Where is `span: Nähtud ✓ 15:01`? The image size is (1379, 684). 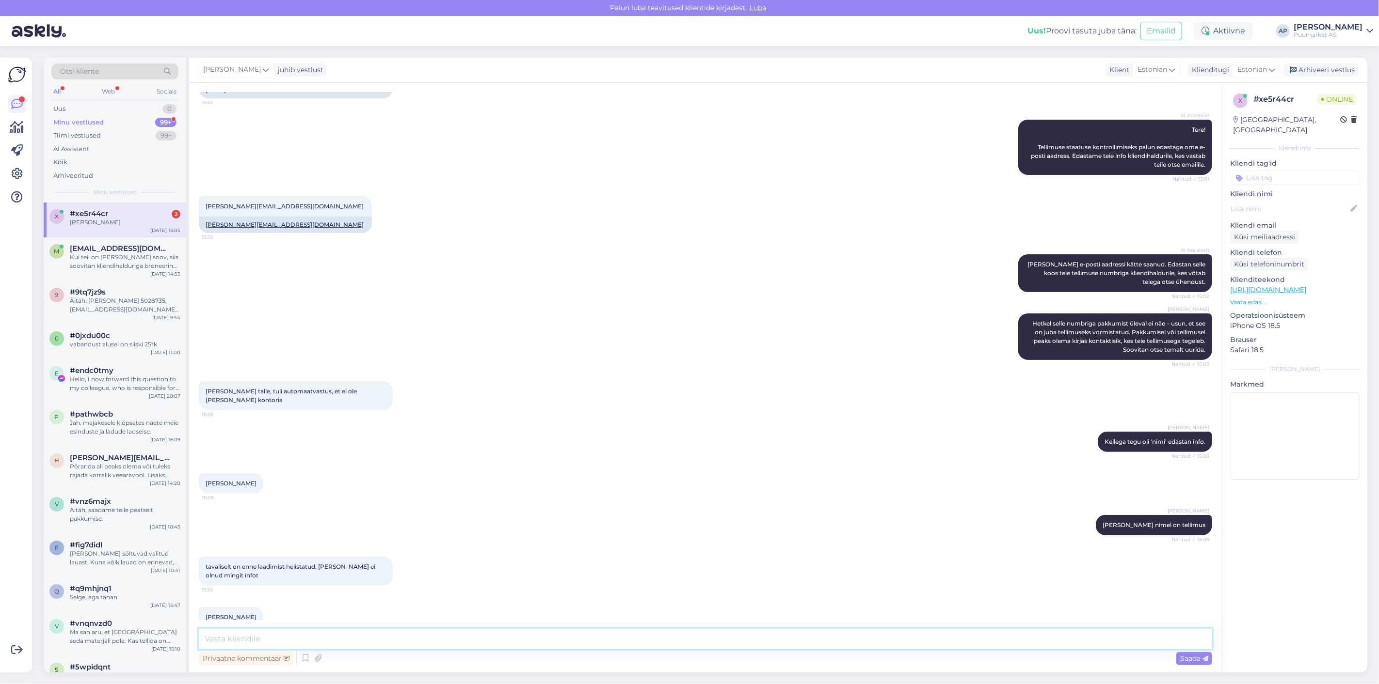 span: Nähtud ✓ 15:01 is located at coordinates (1191, 179).